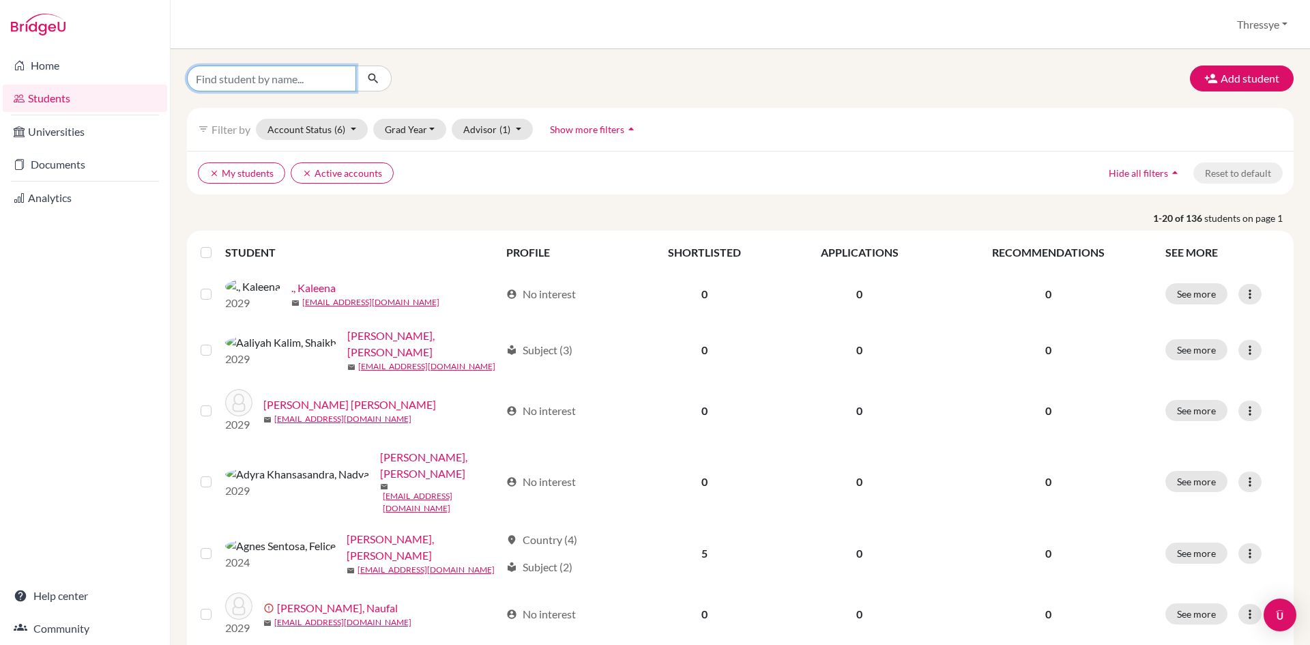 The image size is (1310, 645). What do you see at coordinates (704, 554) in the screenshot?
I see `td: 5` at bounding box center [704, 554].